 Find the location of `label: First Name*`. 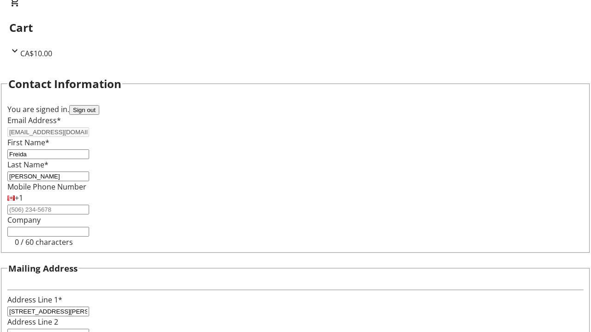

label: First Name* is located at coordinates (28, 143).